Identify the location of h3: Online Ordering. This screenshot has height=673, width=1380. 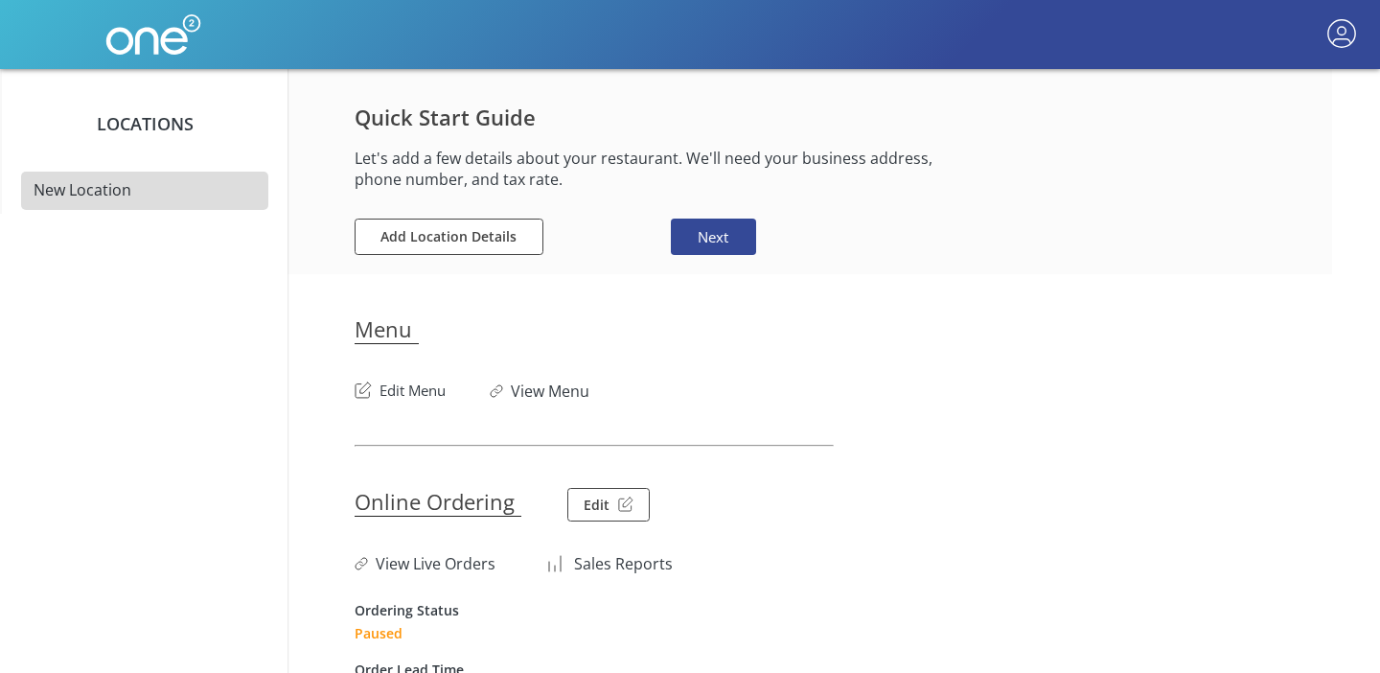
(438, 501).